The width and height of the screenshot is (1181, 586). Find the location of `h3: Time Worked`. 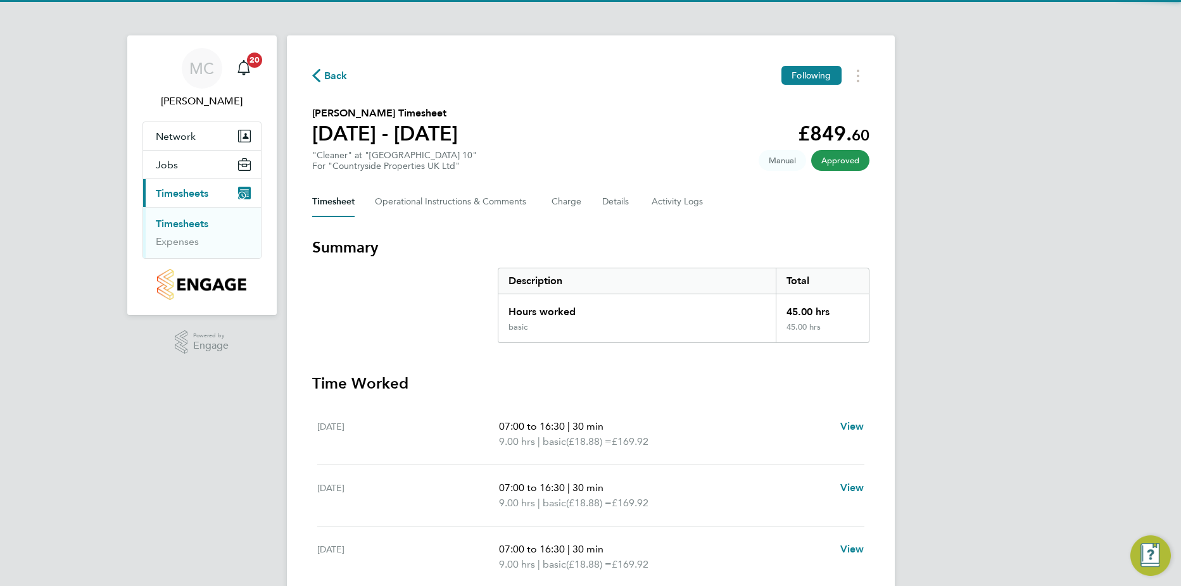

h3: Time Worked is located at coordinates (591, 384).